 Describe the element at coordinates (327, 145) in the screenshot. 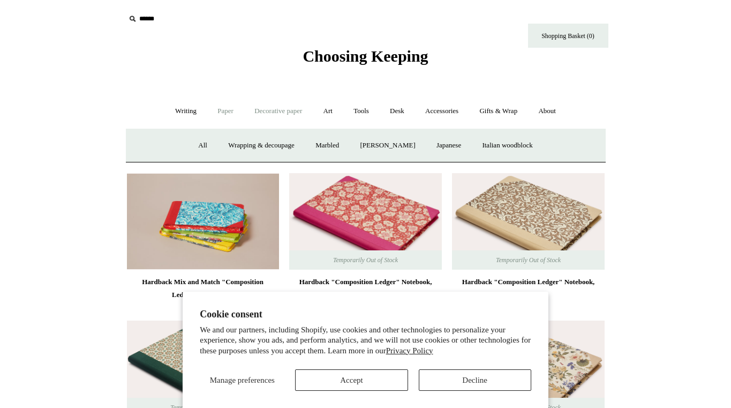

I see `a: Marbled` at that location.